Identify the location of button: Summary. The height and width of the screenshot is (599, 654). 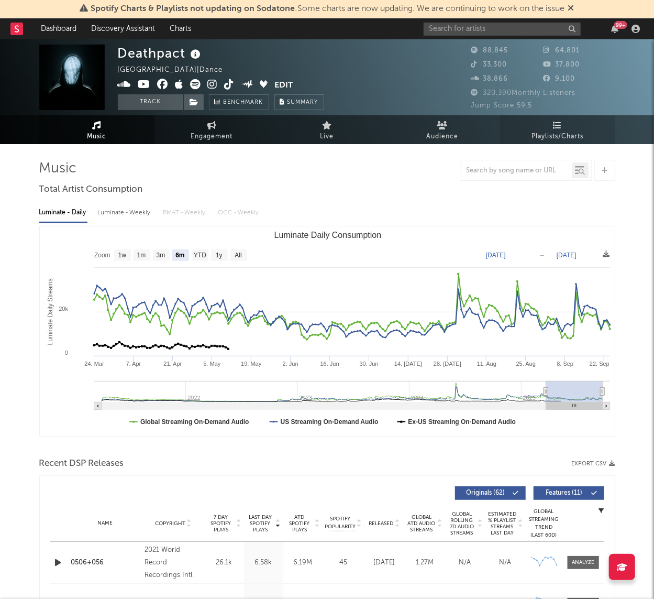
(299, 102).